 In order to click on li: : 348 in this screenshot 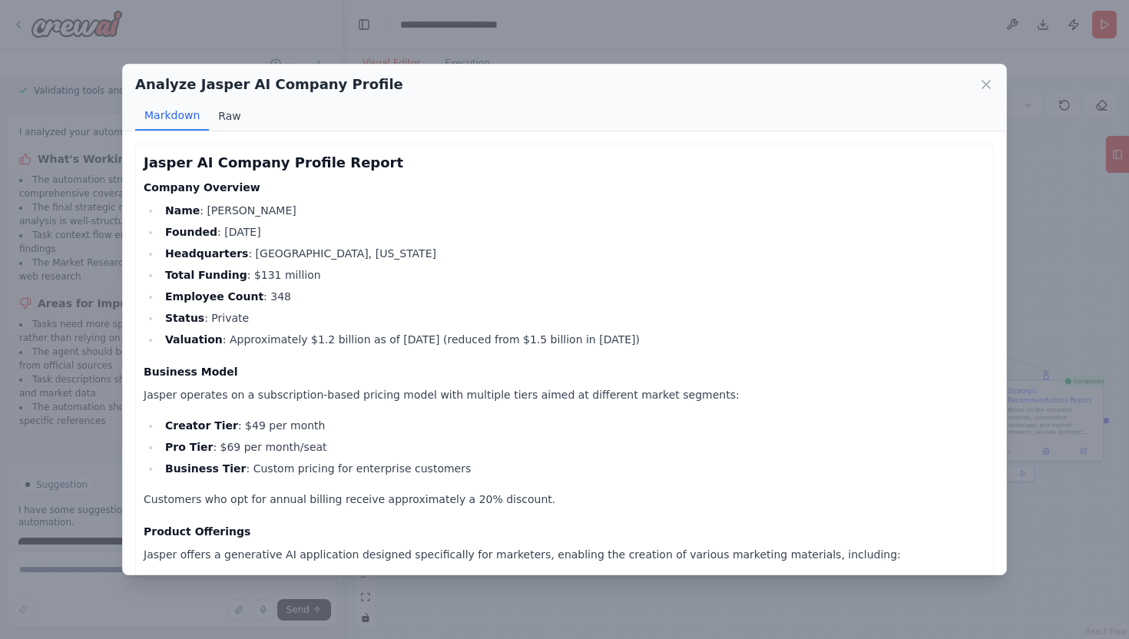, I will do `click(573, 297)`.